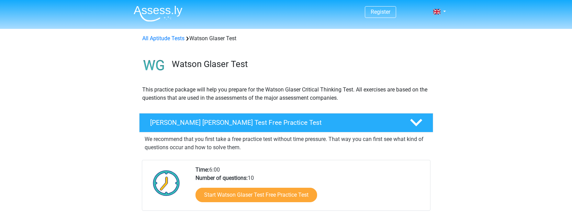  What do you see at coordinates (166, 183) in the screenshot?
I see `img: Clock` at bounding box center [166, 183].